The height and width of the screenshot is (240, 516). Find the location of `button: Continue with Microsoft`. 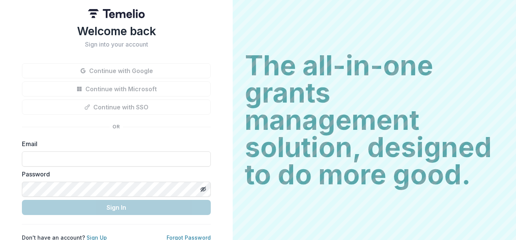

button: Continue with Microsoft is located at coordinates (116, 89).